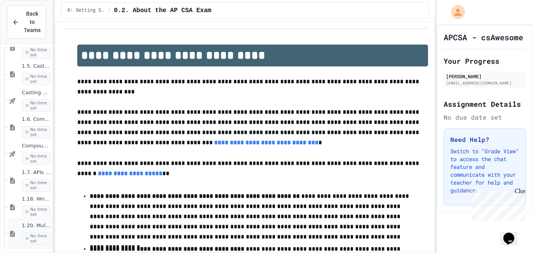 This screenshot has width=533, height=253. What do you see at coordinates (485, 104) in the screenshot?
I see `h2: Assignment Details` at bounding box center [485, 104].